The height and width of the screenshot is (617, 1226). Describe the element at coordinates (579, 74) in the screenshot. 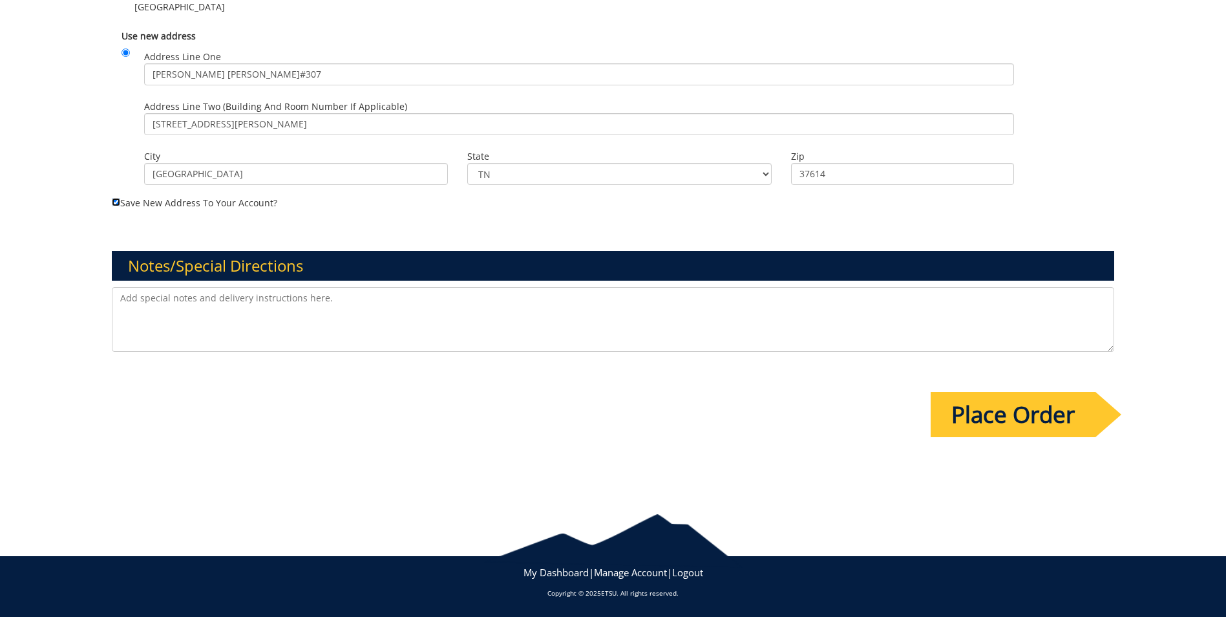

I see `input: Address Line One` at that location.